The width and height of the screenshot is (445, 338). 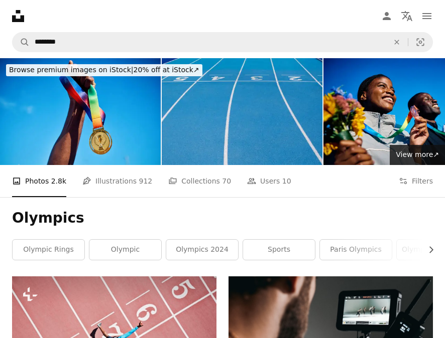 What do you see at coordinates (397, 42) in the screenshot?
I see `button: Clear` at bounding box center [397, 42].